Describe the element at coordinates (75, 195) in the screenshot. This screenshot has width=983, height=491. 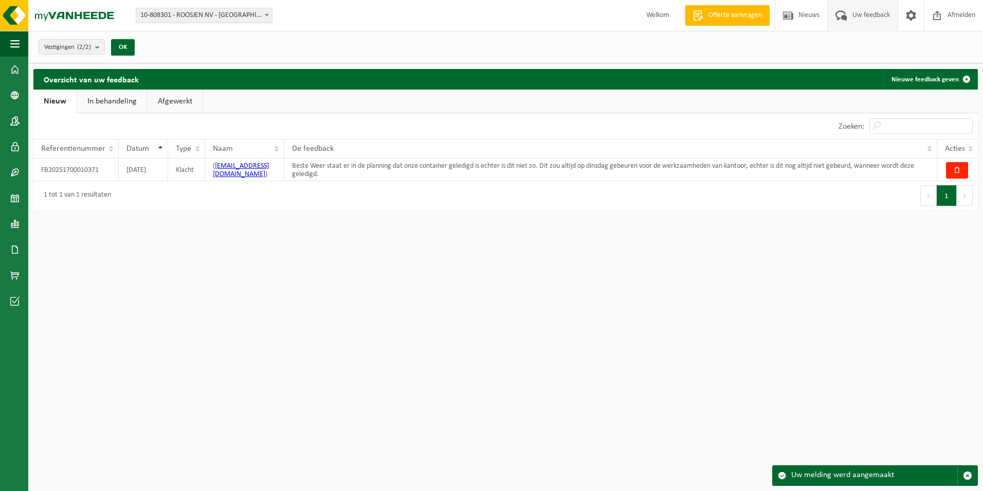
I see `div: 1 tot 1 van 1 resultaten` at that location.